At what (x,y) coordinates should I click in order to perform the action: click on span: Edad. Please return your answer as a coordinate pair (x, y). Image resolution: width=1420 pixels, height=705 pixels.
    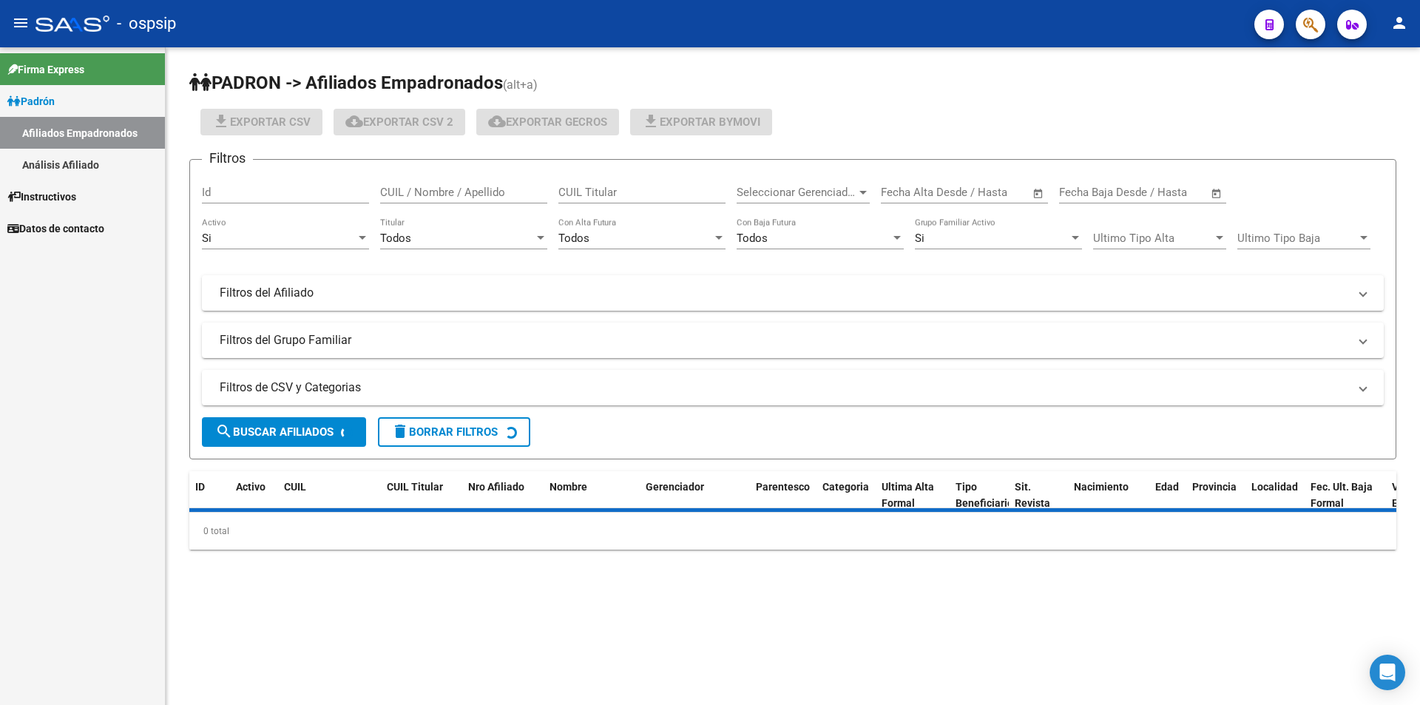
    Looking at the image, I should click on (1167, 487).